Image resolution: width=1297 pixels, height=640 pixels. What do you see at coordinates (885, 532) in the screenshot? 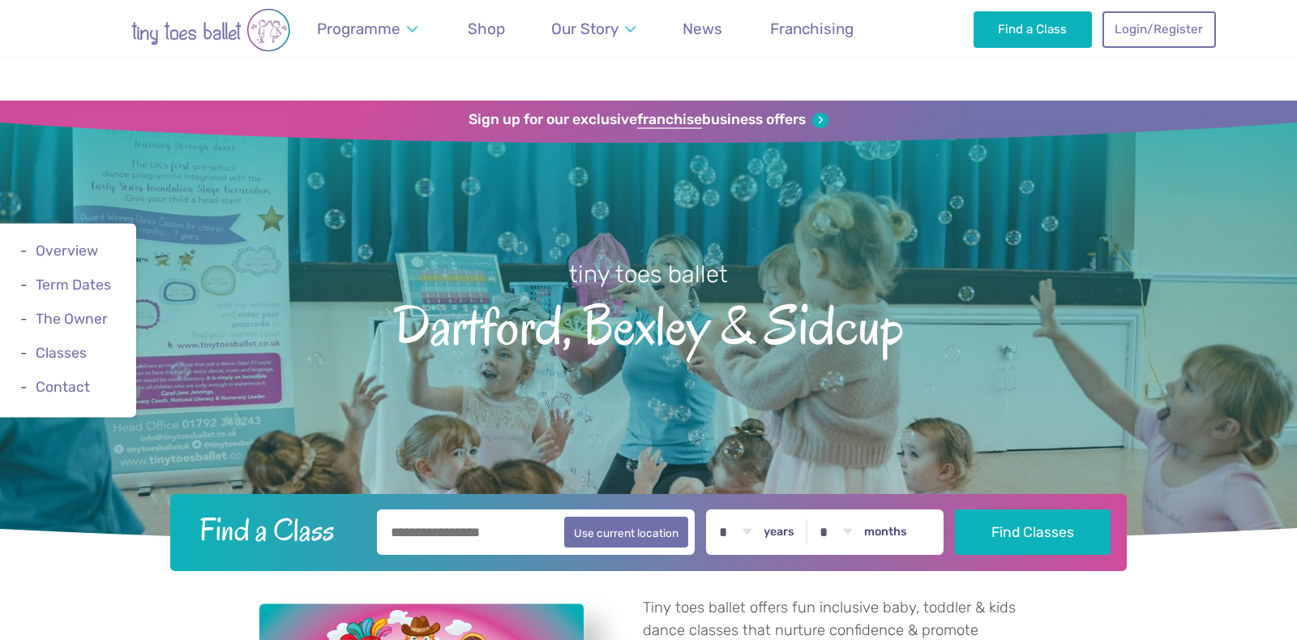
I see `label: months` at bounding box center [885, 532].